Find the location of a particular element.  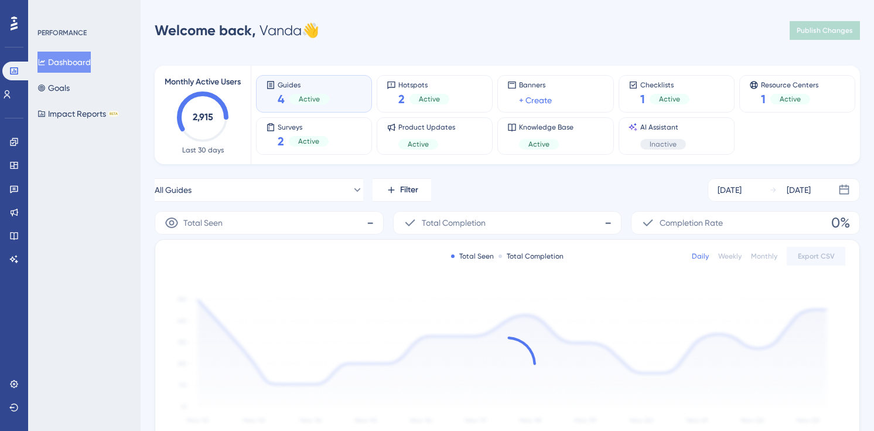

a: + Create is located at coordinates (535, 100).